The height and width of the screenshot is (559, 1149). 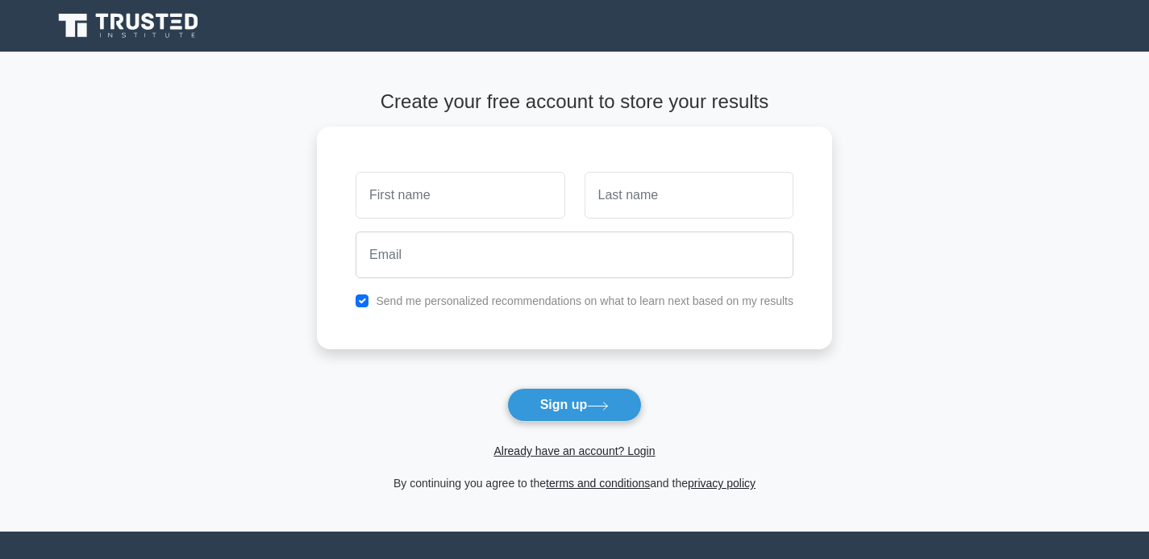 What do you see at coordinates (585, 301) in the screenshot?
I see `label: Send me personalized recommendations on what to learn next based on my results` at bounding box center [585, 301].